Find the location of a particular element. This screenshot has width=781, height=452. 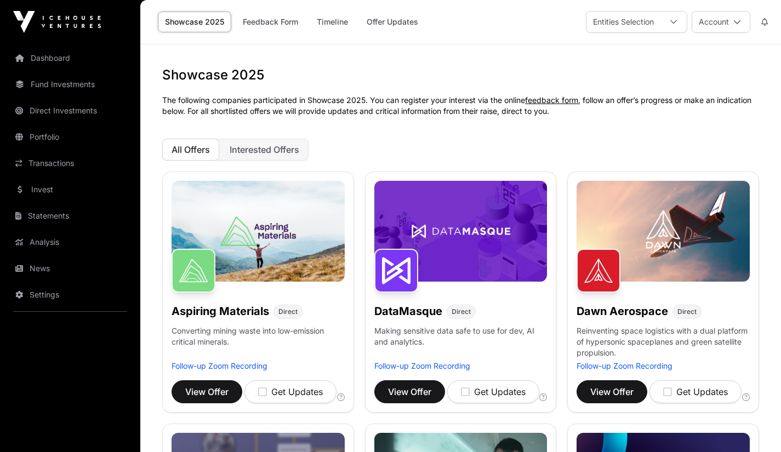

img: DataMasque-Banner.jpg is located at coordinates (461, 231).